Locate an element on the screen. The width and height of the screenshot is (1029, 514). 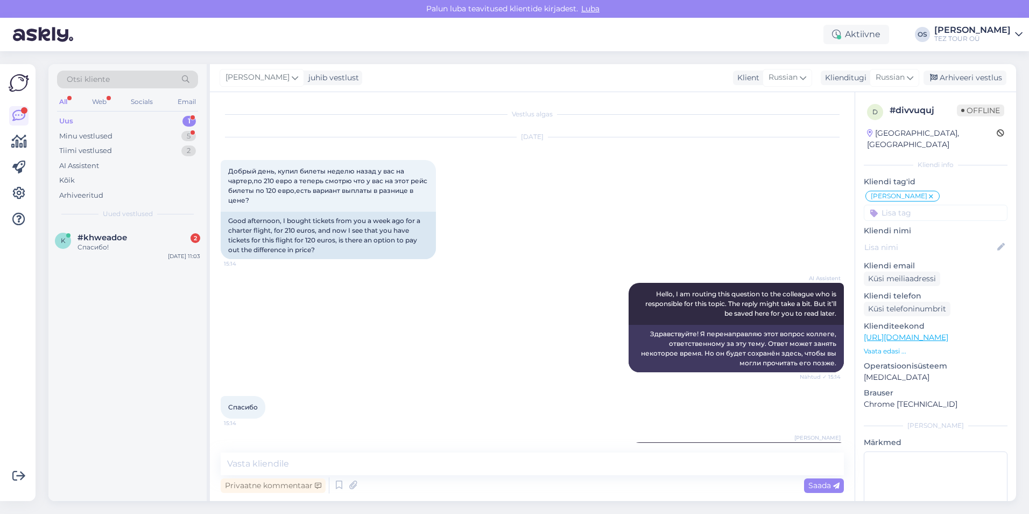
div: juhib vestlust is located at coordinates (332, 78).